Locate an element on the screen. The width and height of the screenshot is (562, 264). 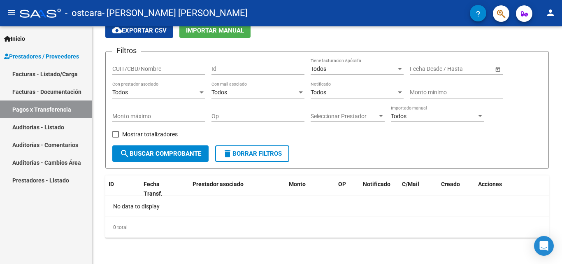
mat-icon: search is located at coordinates (125, 154).